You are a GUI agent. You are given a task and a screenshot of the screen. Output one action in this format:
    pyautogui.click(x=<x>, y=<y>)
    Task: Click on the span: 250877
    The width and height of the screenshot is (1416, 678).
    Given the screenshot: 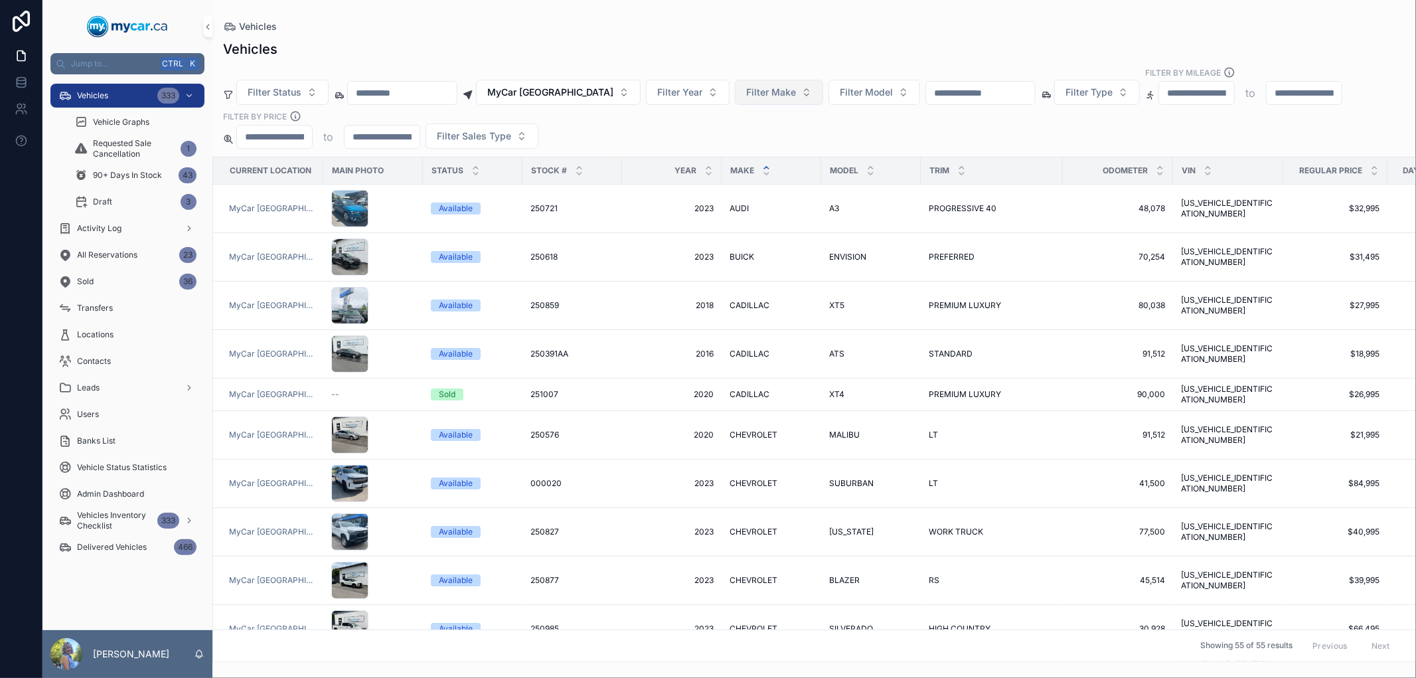 What is the action you would take?
    pyautogui.click(x=544, y=580)
    